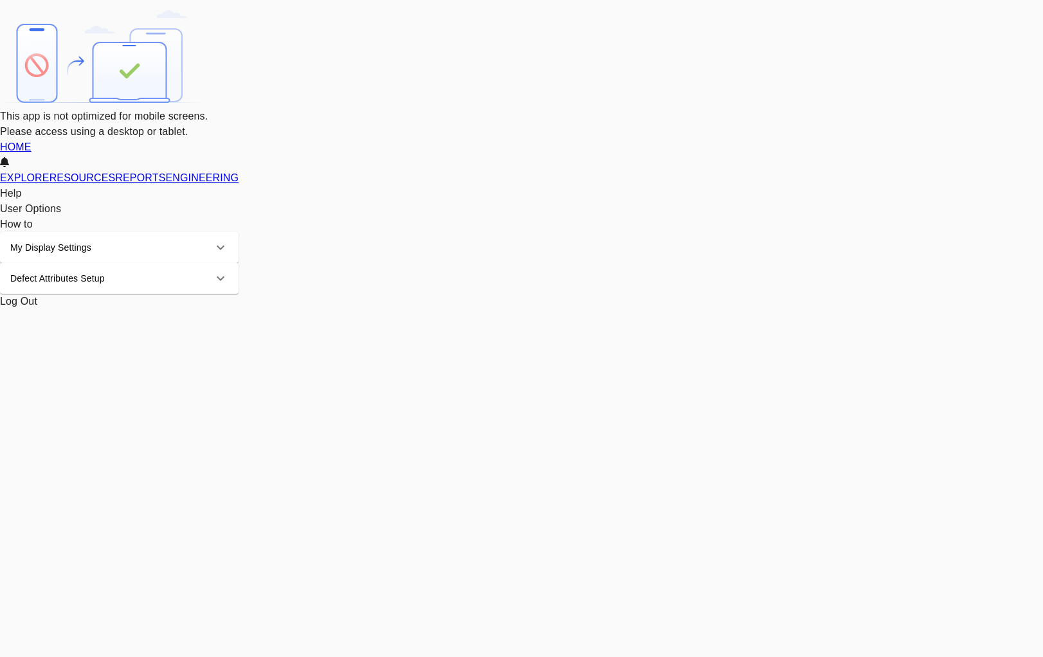 This screenshot has height=657, width=1043. I want to click on div: My Display Settings, so click(51, 247).